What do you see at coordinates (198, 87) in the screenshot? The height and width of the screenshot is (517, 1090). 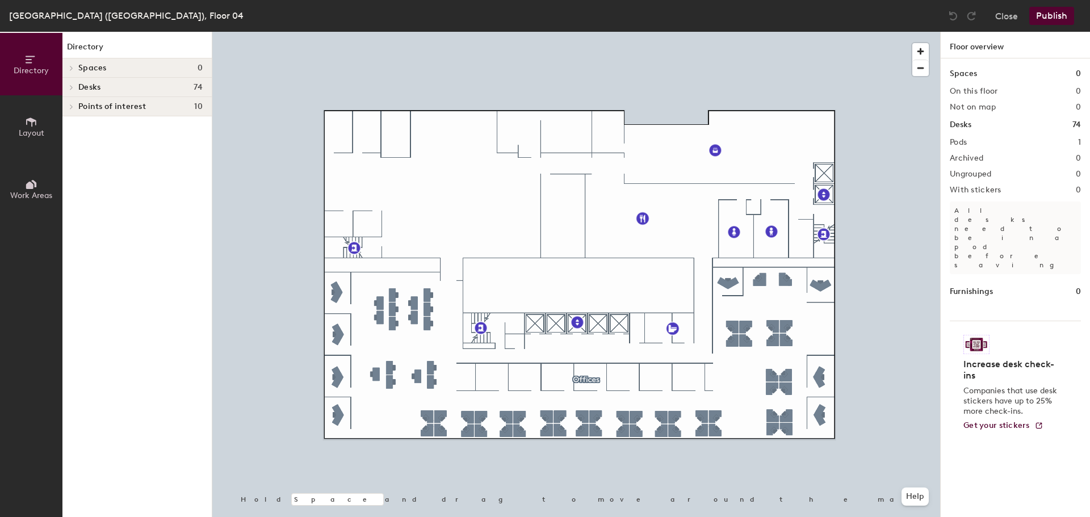 I see `span: 74` at bounding box center [198, 87].